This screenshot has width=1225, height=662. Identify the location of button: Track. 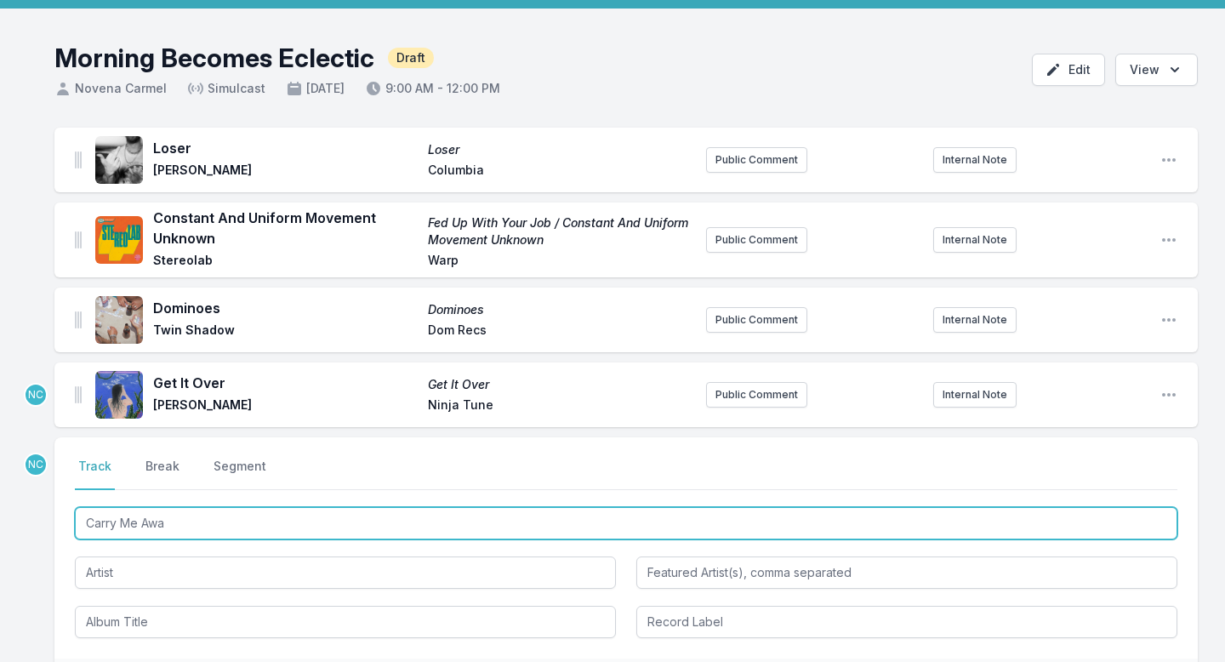
(94, 474).